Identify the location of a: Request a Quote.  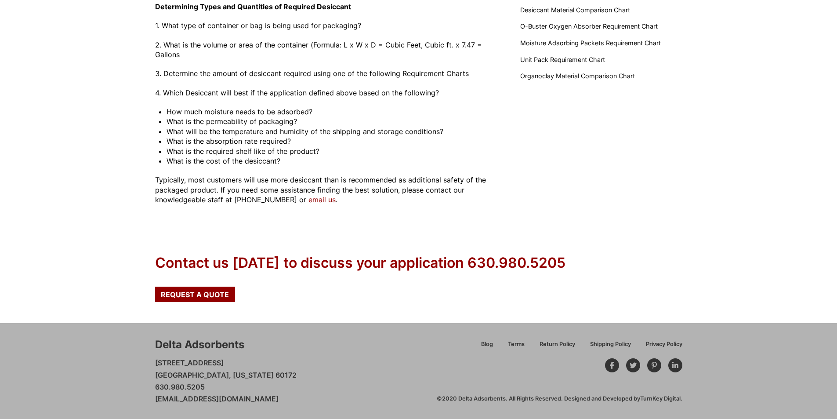
(195, 294).